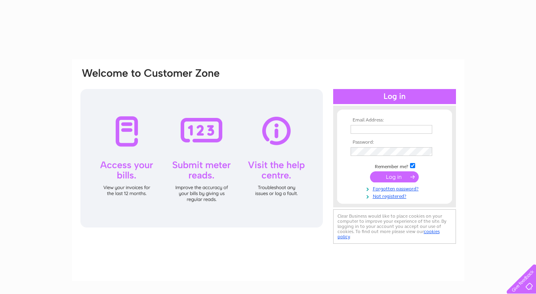 This screenshot has height=294, width=536. What do you see at coordinates (394, 177) in the screenshot?
I see `input: Submit` at bounding box center [394, 177].